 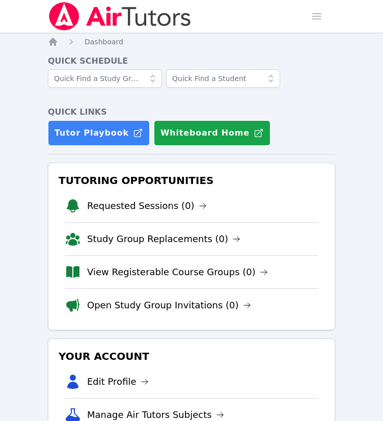 What do you see at coordinates (147, 206) in the screenshot?
I see `a: Requested Sessions (0)` at bounding box center [147, 206].